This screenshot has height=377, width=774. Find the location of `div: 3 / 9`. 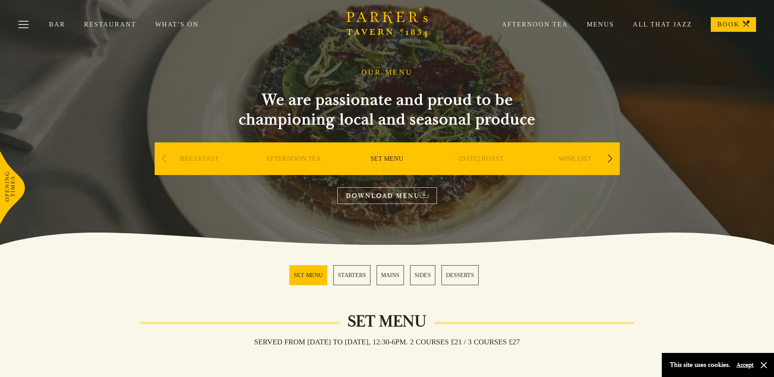

div: 3 / 9 is located at coordinates (387, 171).